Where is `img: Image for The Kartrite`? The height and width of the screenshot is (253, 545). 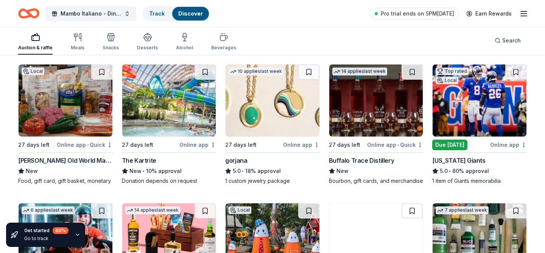 img: Image for The Kartrite is located at coordinates (169, 100).